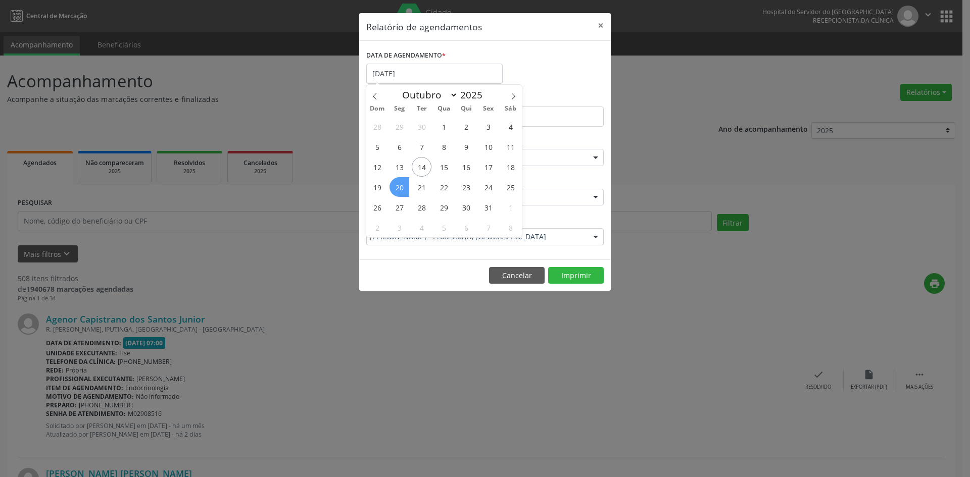  I want to click on span: Outubro 20, 2025, so click(399, 187).